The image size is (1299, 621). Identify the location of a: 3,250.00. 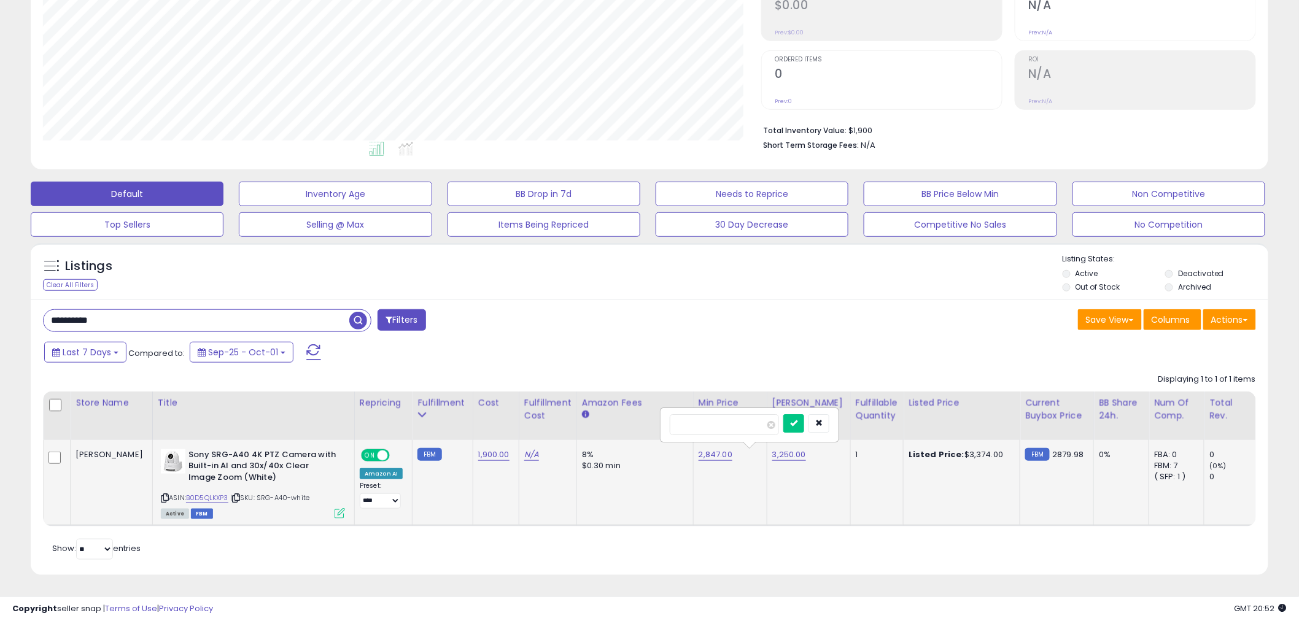
(789, 455).